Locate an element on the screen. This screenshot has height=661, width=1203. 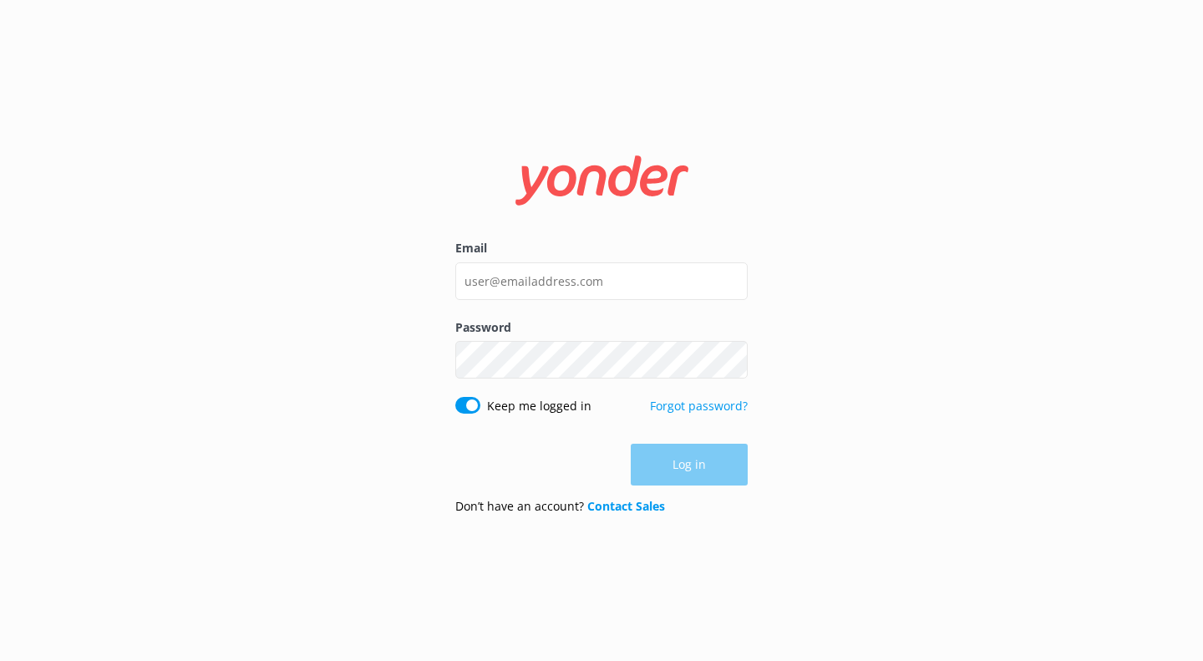
label: Keep me logged in is located at coordinates (539, 406).